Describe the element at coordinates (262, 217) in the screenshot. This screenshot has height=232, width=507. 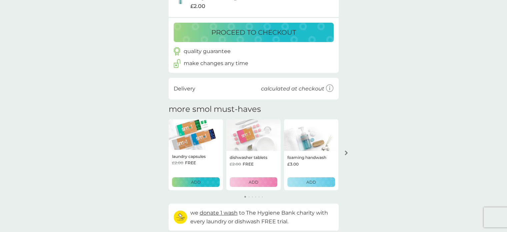
I see `p: we to The Hygiene Bank charity with every laundry or dishwash FREE trial.` at that location.